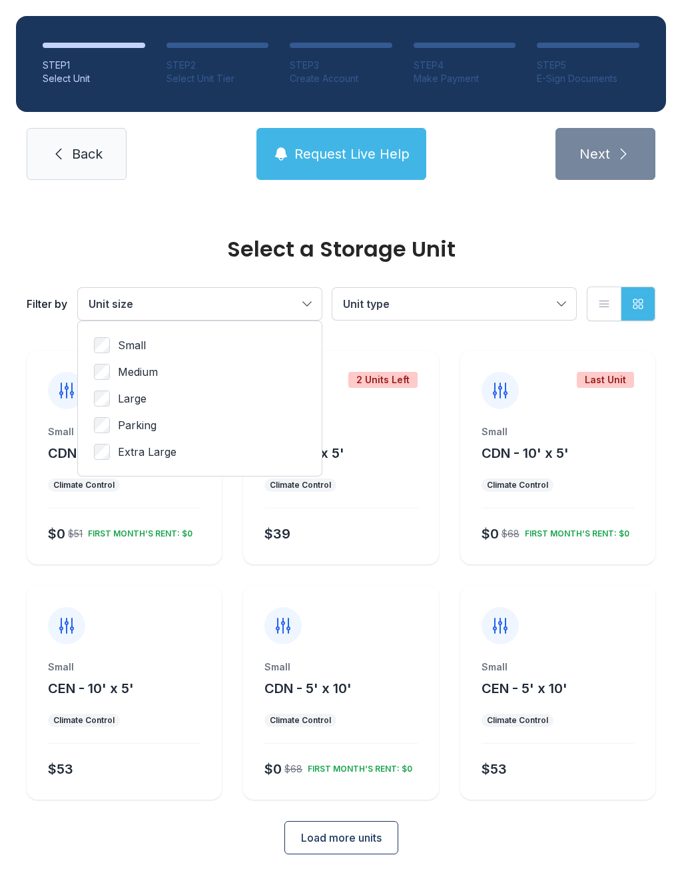  I want to click on div: E-Sign Documents, so click(588, 79).